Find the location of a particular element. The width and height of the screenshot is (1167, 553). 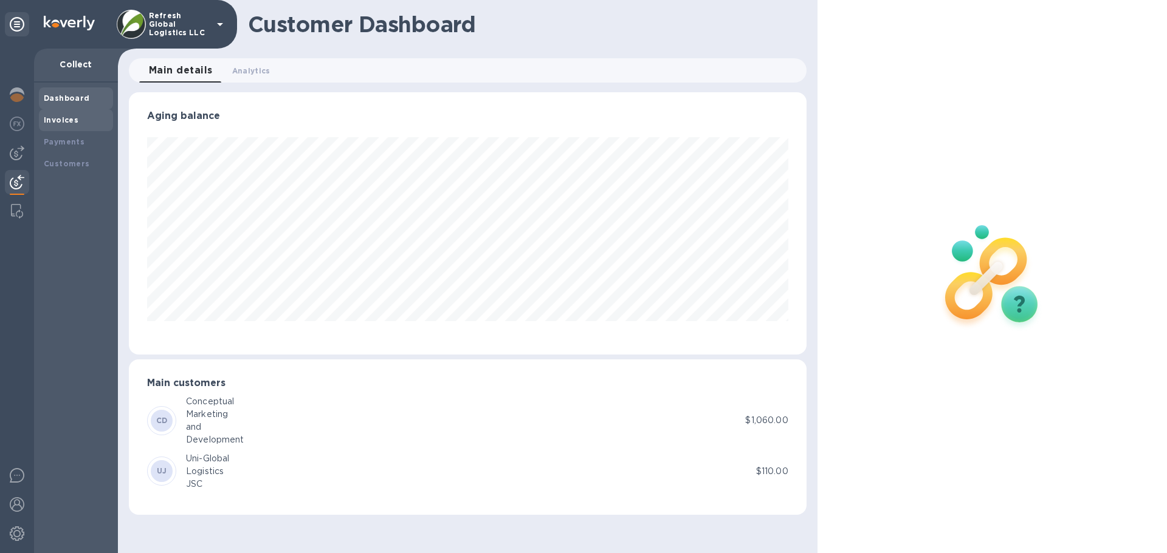

img: Foreign exchange is located at coordinates (17, 124).